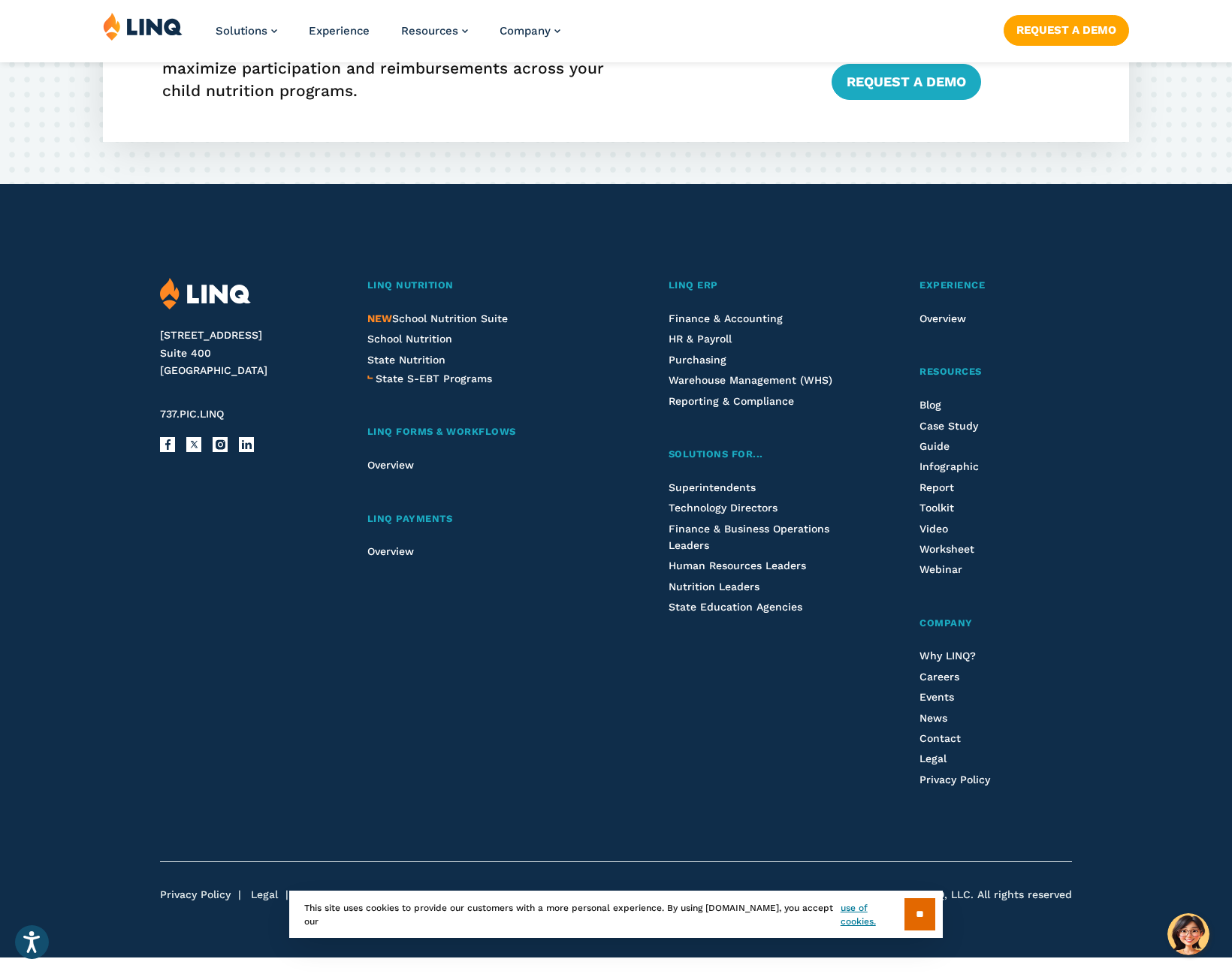  What do you see at coordinates (748, 537) in the screenshot?
I see `span: Finance & Business Operations Leaders` at bounding box center [748, 537].